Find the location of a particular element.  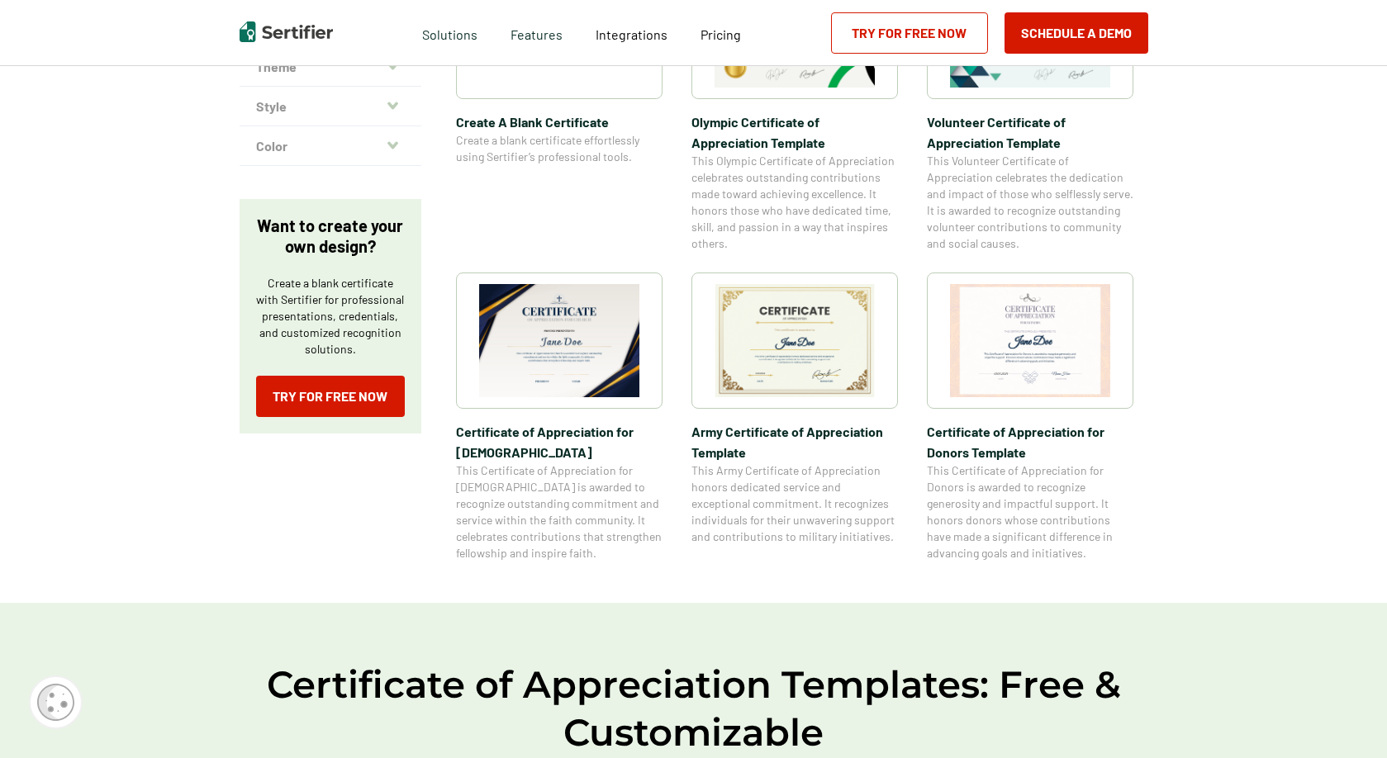

span: Solutions is located at coordinates (449, 32).